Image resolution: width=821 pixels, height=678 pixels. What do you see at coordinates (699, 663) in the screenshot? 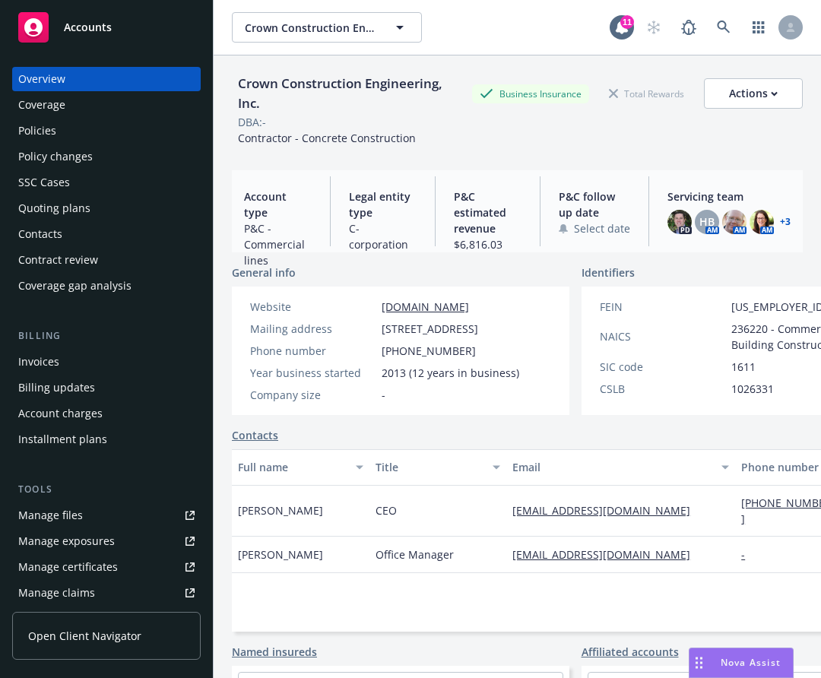
I see `div: Drag to move` at bounding box center [699, 663].